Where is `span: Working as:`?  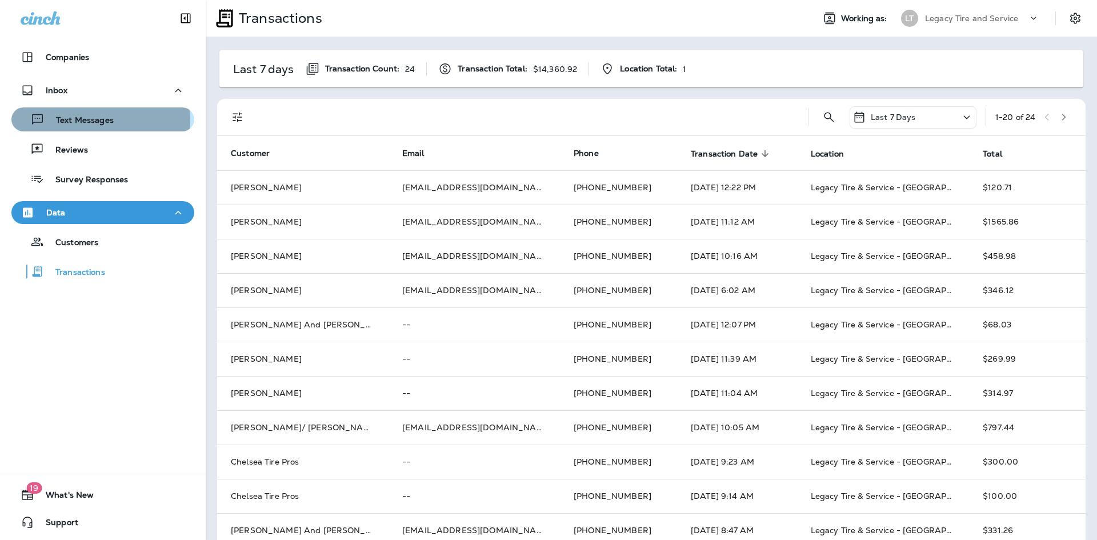
span: Working as: is located at coordinates (865, 18).